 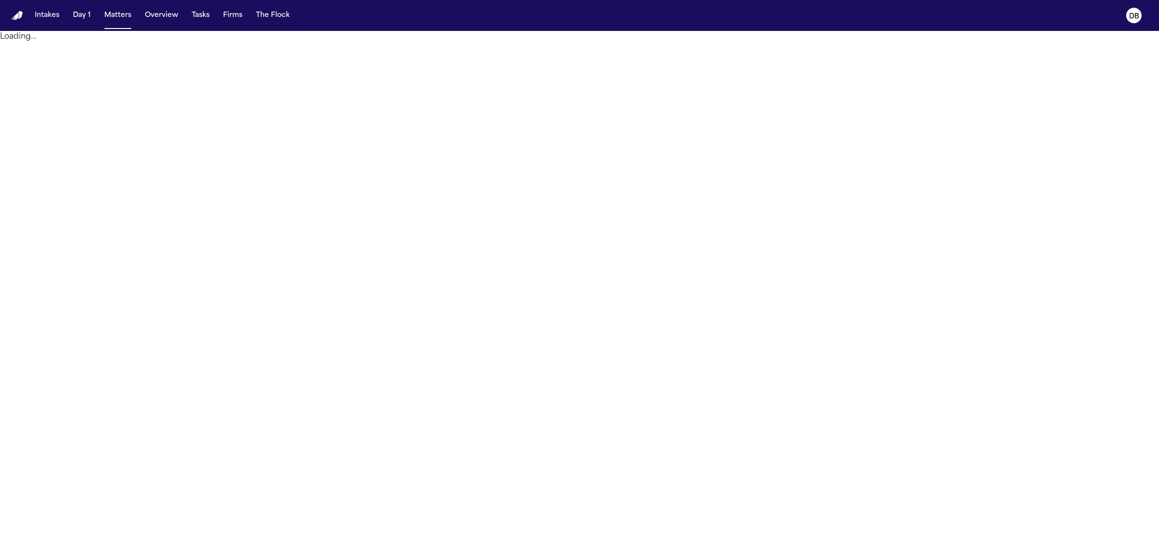 I want to click on a: Intakes, so click(x=47, y=15).